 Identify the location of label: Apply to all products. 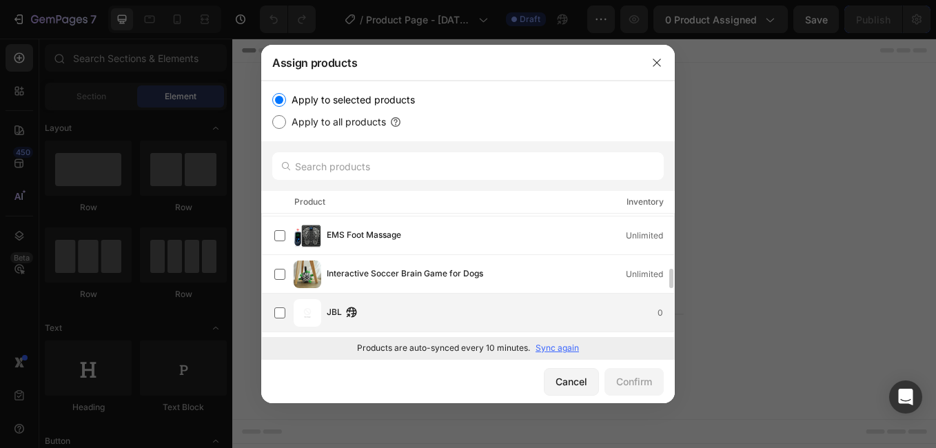
(336, 122).